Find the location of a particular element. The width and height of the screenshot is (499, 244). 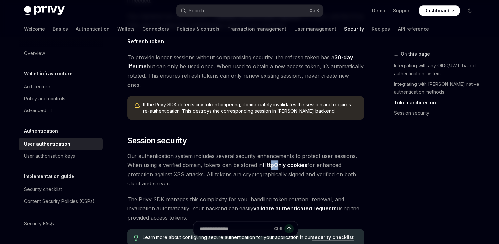

h5: Wallet infrastructure is located at coordinates (48, 74).